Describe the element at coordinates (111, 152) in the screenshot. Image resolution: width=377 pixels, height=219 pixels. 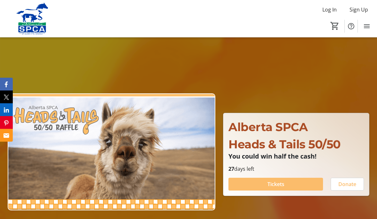
I see `img: Campaign CTA Media Photo` at that location.